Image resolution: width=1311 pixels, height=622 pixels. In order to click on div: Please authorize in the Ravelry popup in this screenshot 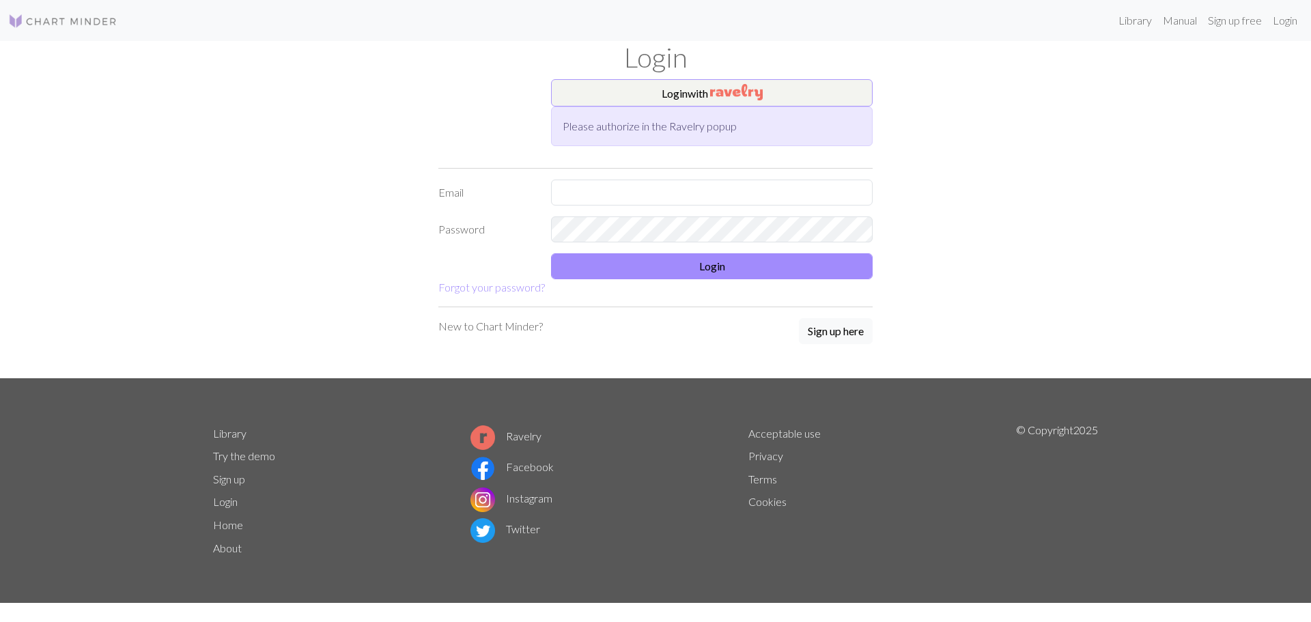, I will do `click(712, 126)`.